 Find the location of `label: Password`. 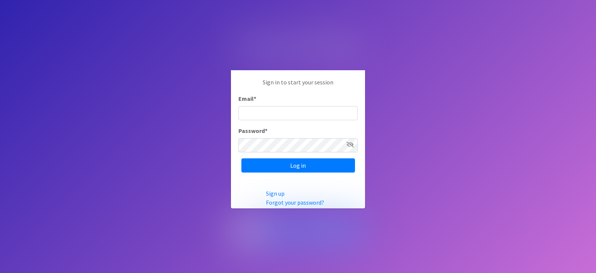

label: Password is located at coordinates (253, 130).